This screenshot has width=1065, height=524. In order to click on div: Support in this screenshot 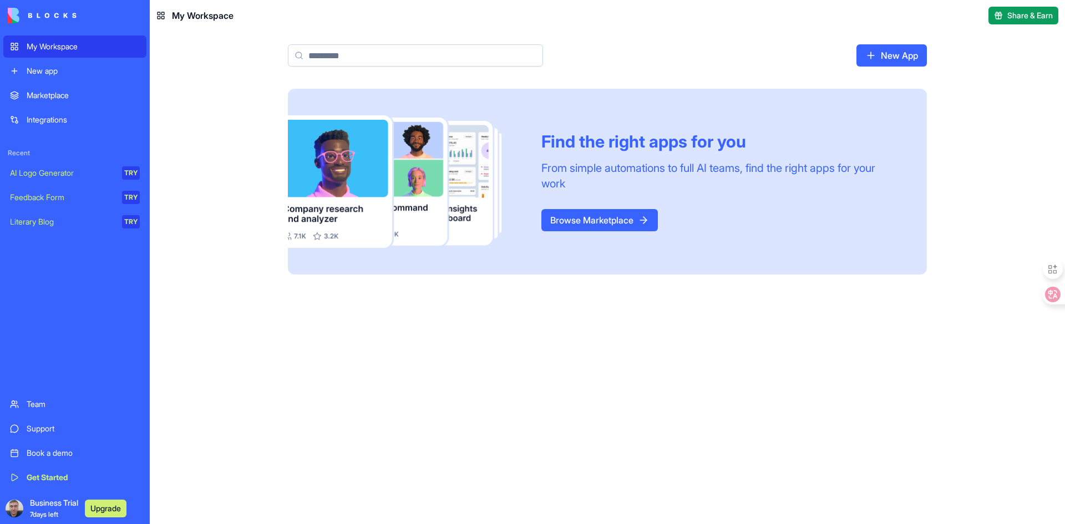, I will do `click(83, 429)`.